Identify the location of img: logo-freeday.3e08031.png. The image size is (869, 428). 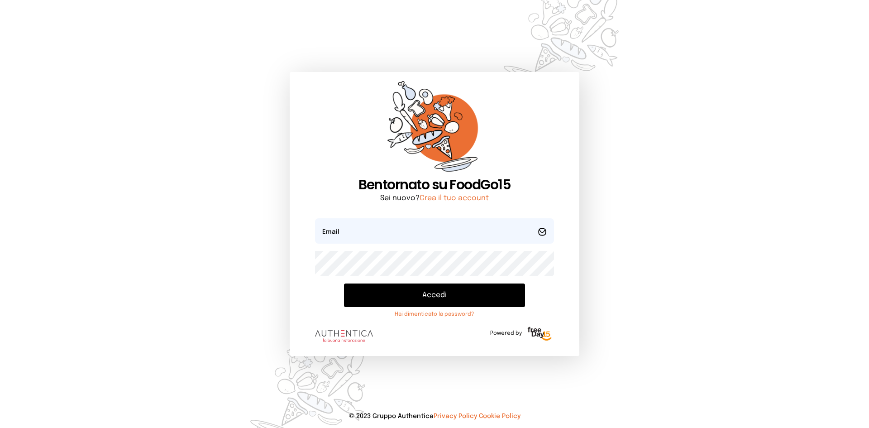
(539, 334).